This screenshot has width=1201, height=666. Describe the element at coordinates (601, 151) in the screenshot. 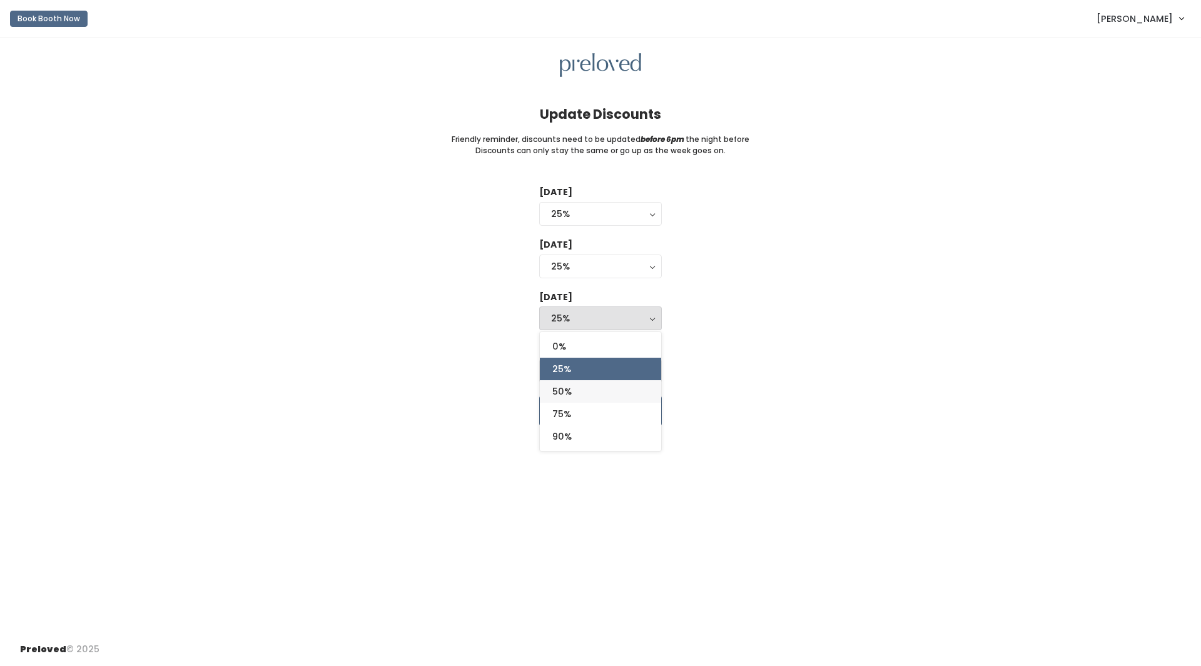

I see `small: Discounts can only stay the same or go up as the week goes on.` at that location.